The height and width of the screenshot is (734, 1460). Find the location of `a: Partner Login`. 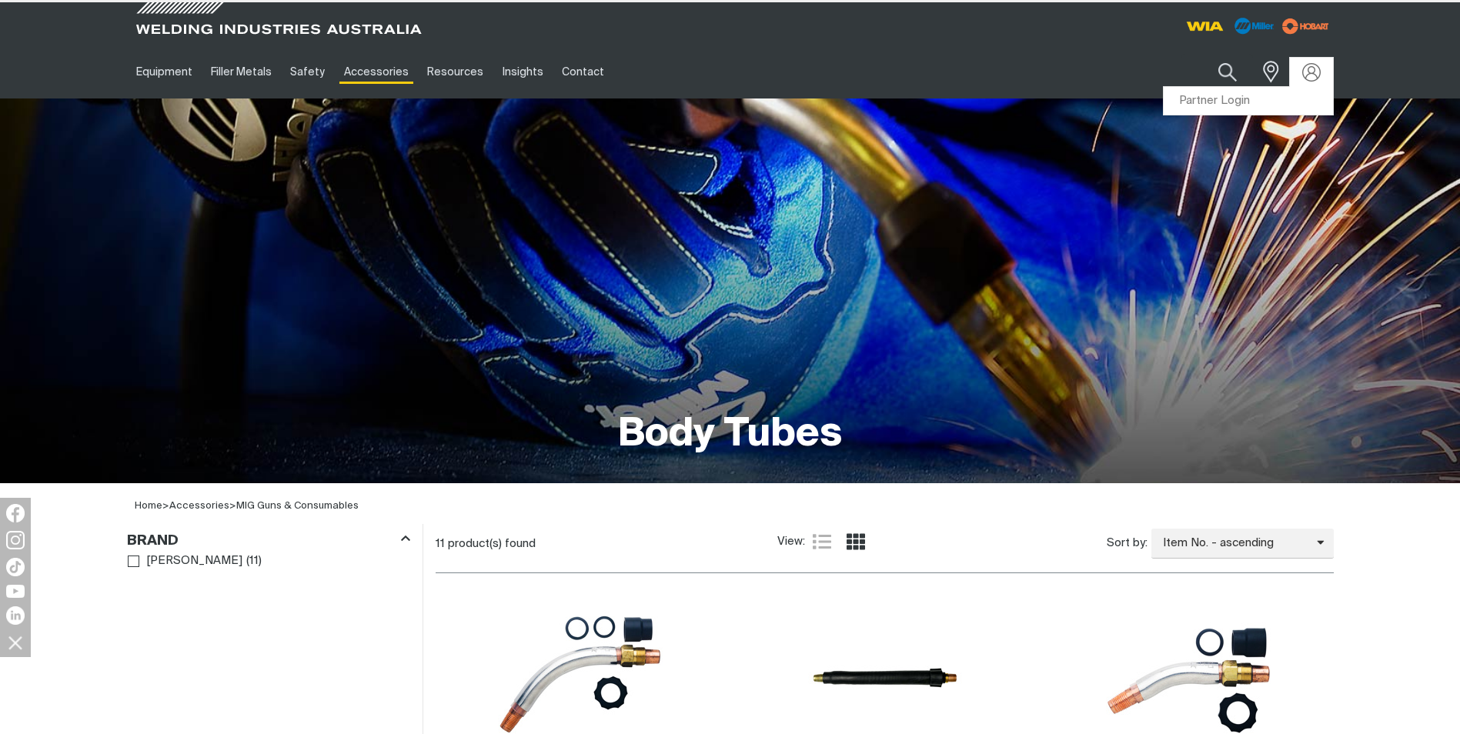

a: Partner Login is located at coordinates (1248, 101).